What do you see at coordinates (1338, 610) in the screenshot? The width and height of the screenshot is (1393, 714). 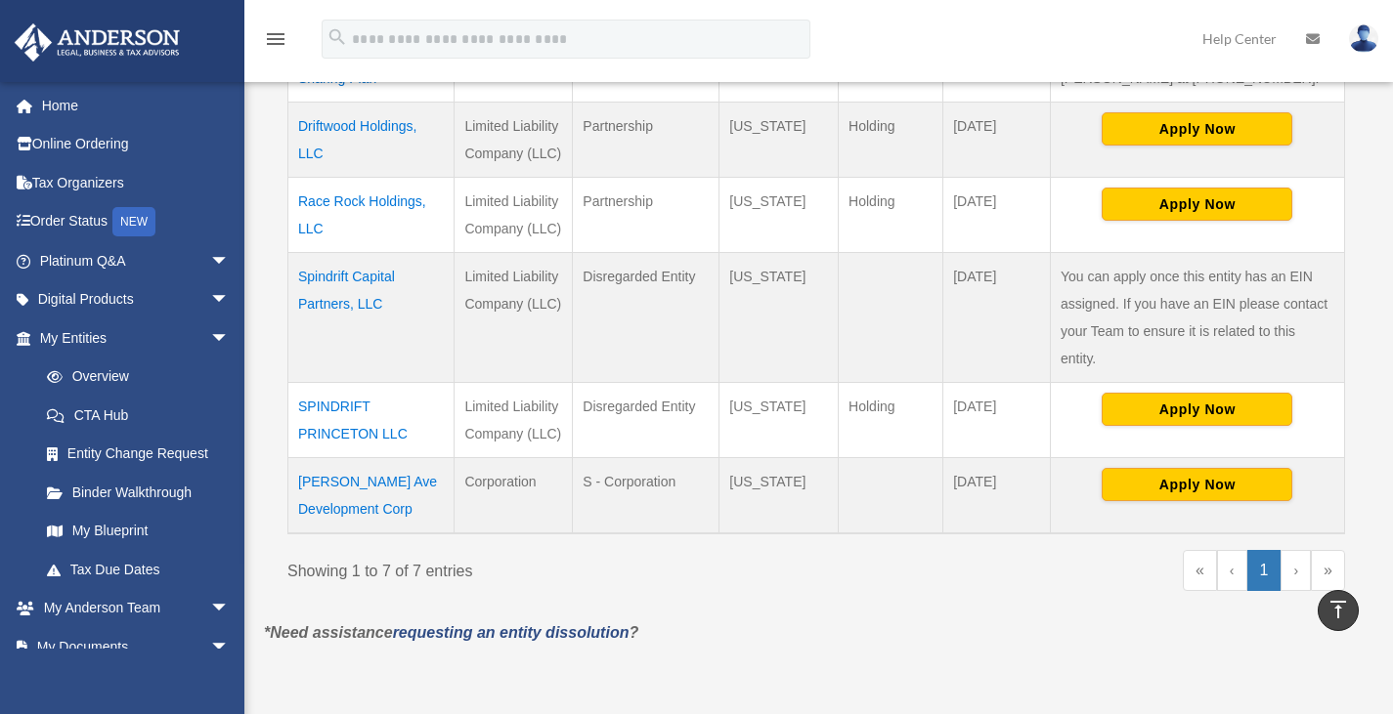 I see `i: vertical_align_top` at bounding box center [1338, 610].